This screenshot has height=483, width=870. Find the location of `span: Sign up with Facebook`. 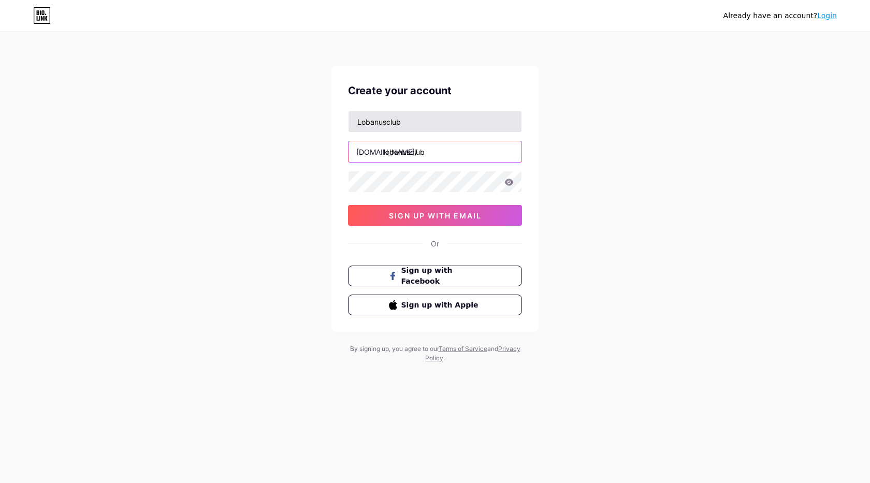

span: Sign up with Facebook is located at coordinates (441, 276).